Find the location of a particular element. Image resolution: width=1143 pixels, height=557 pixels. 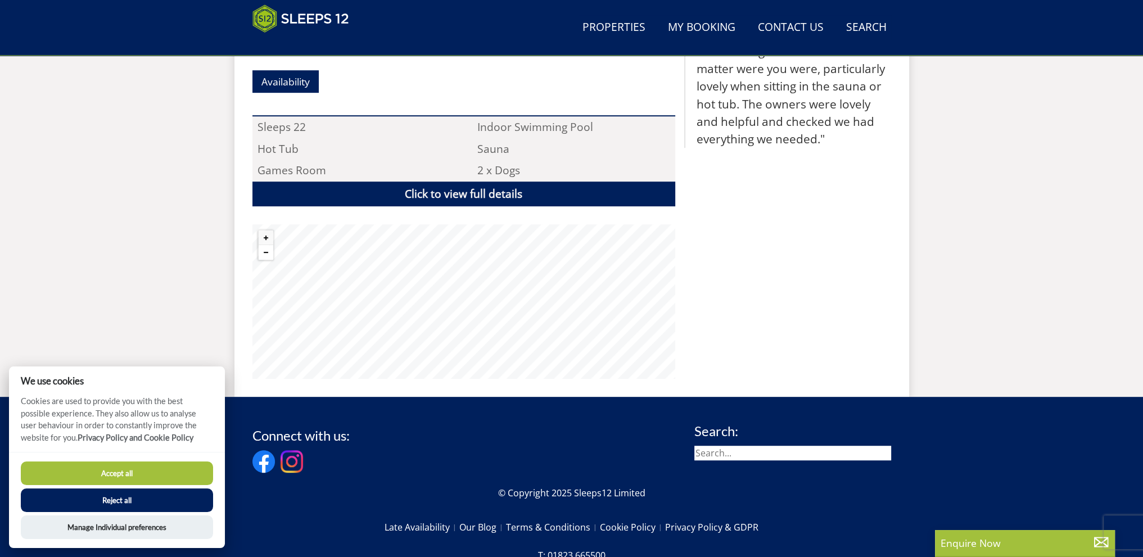

a: Privacy Policy and Cookie Policy is located at coordinates (135, 437).